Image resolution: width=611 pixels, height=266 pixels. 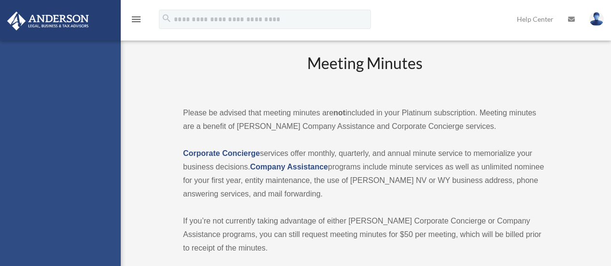 What do you see at coordinates (221, 153) in the screenshot?
I see `strong: Corporate Concierge` at bounding box center [221, 153].